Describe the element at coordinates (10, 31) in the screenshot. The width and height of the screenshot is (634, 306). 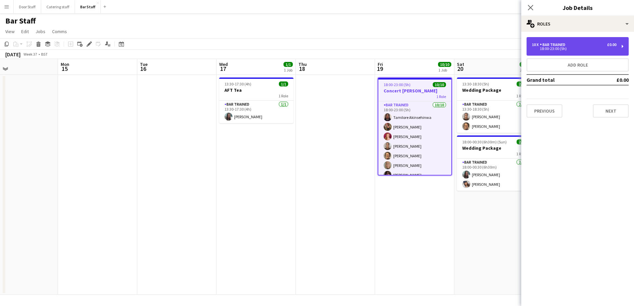
I see `span: View` at that location.